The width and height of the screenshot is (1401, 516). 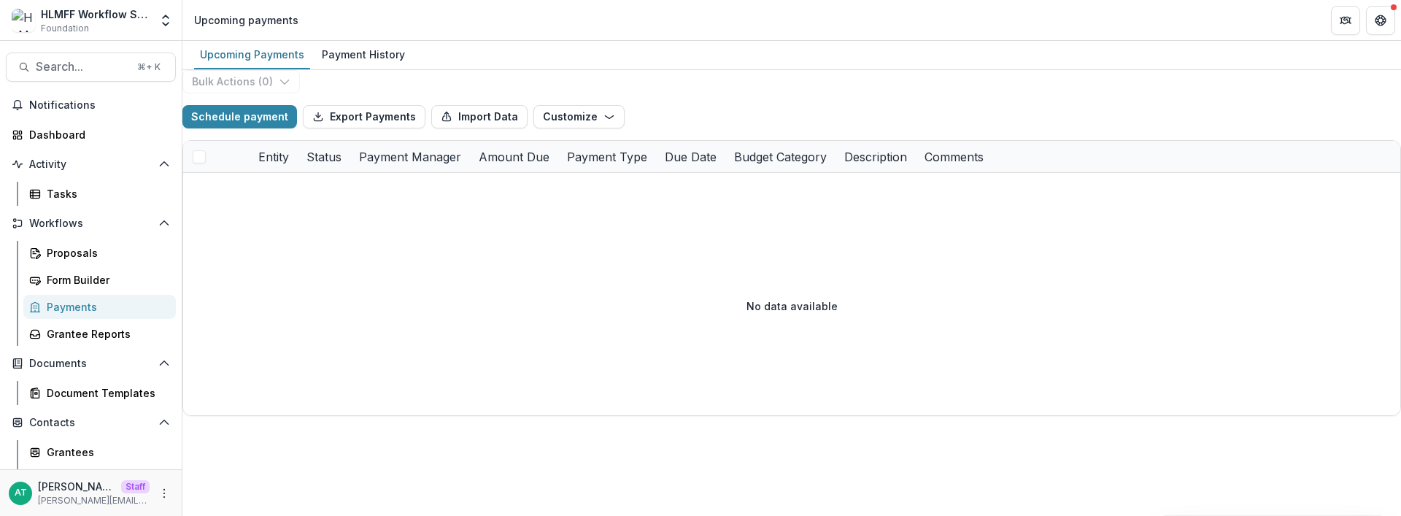 I want to click on div: ⌘ + K, so click(x=149, y=67).